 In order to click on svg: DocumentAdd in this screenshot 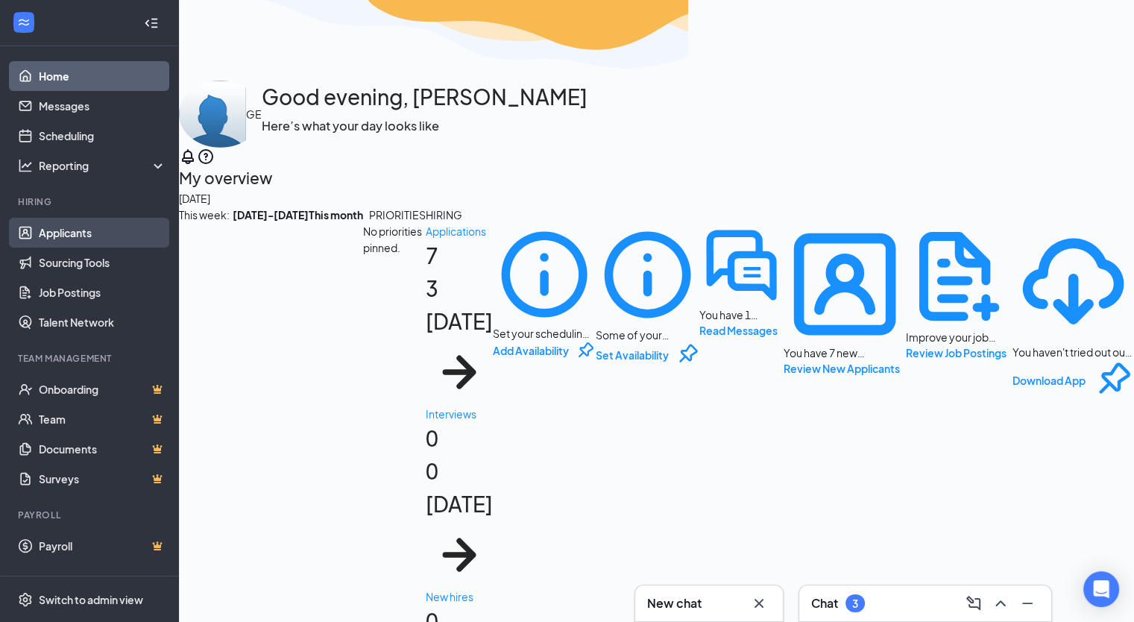, I will do `click(959, 276)`.